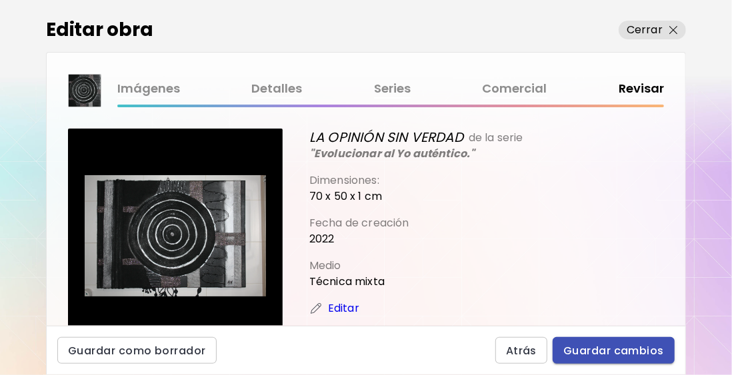 Image resolution: width=732 pixels, height=375 pixels. What do you see at coordinates (514, 89) in the screenshot?
I see `a: Comercial` at bounding box center [514, 89].